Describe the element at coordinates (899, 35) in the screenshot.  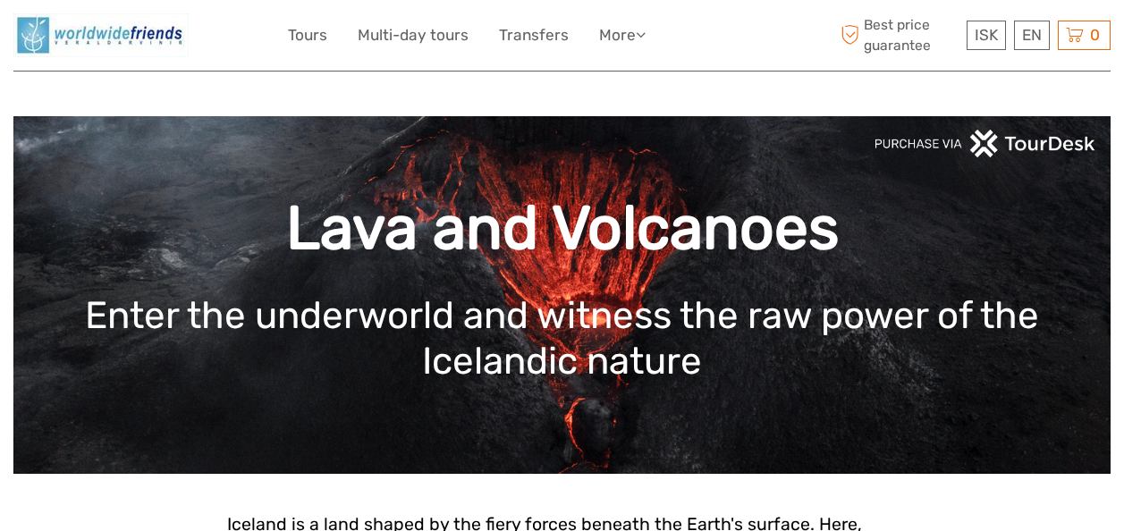
I see `span: Best price guarantee` at that location.